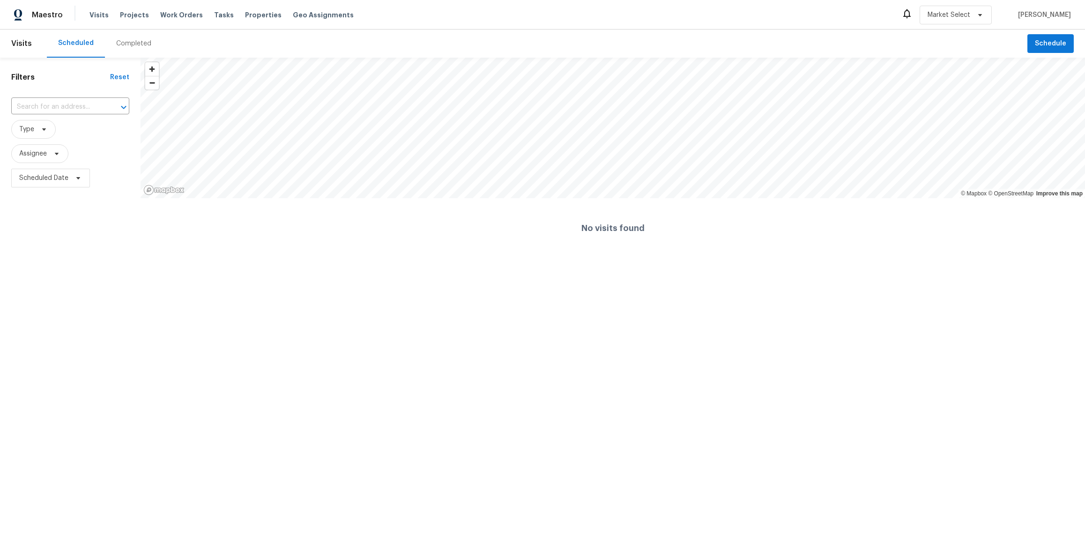  I want to click on button: Open, so click(124, 107).